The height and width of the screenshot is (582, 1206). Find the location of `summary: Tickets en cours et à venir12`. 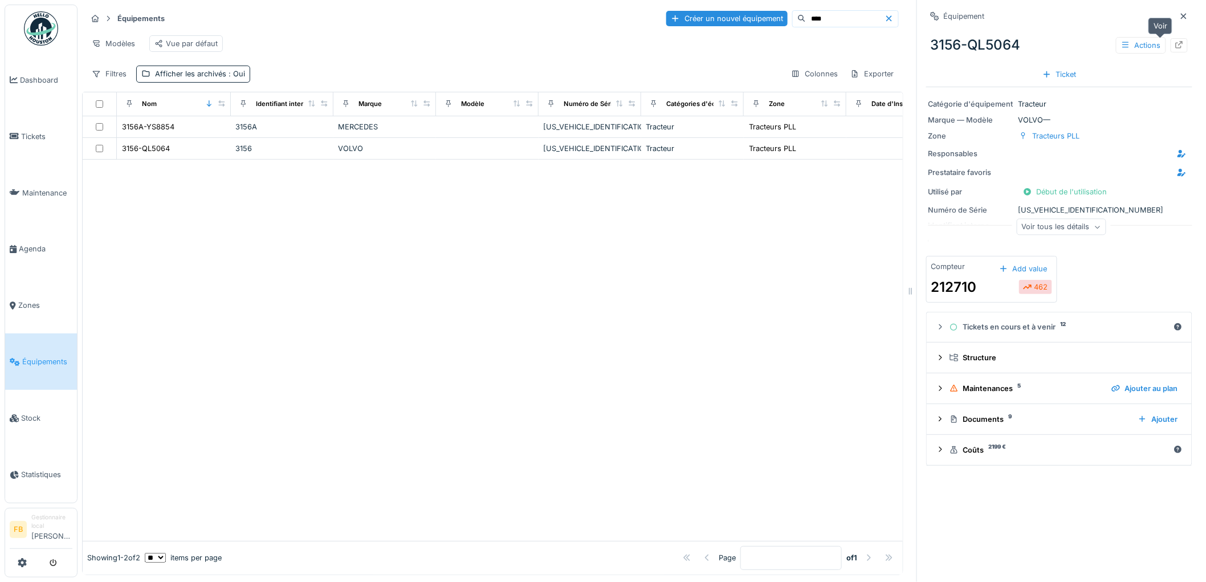

summary: Tickets en cours et à venir12 is located at coordinates (1059, 327).